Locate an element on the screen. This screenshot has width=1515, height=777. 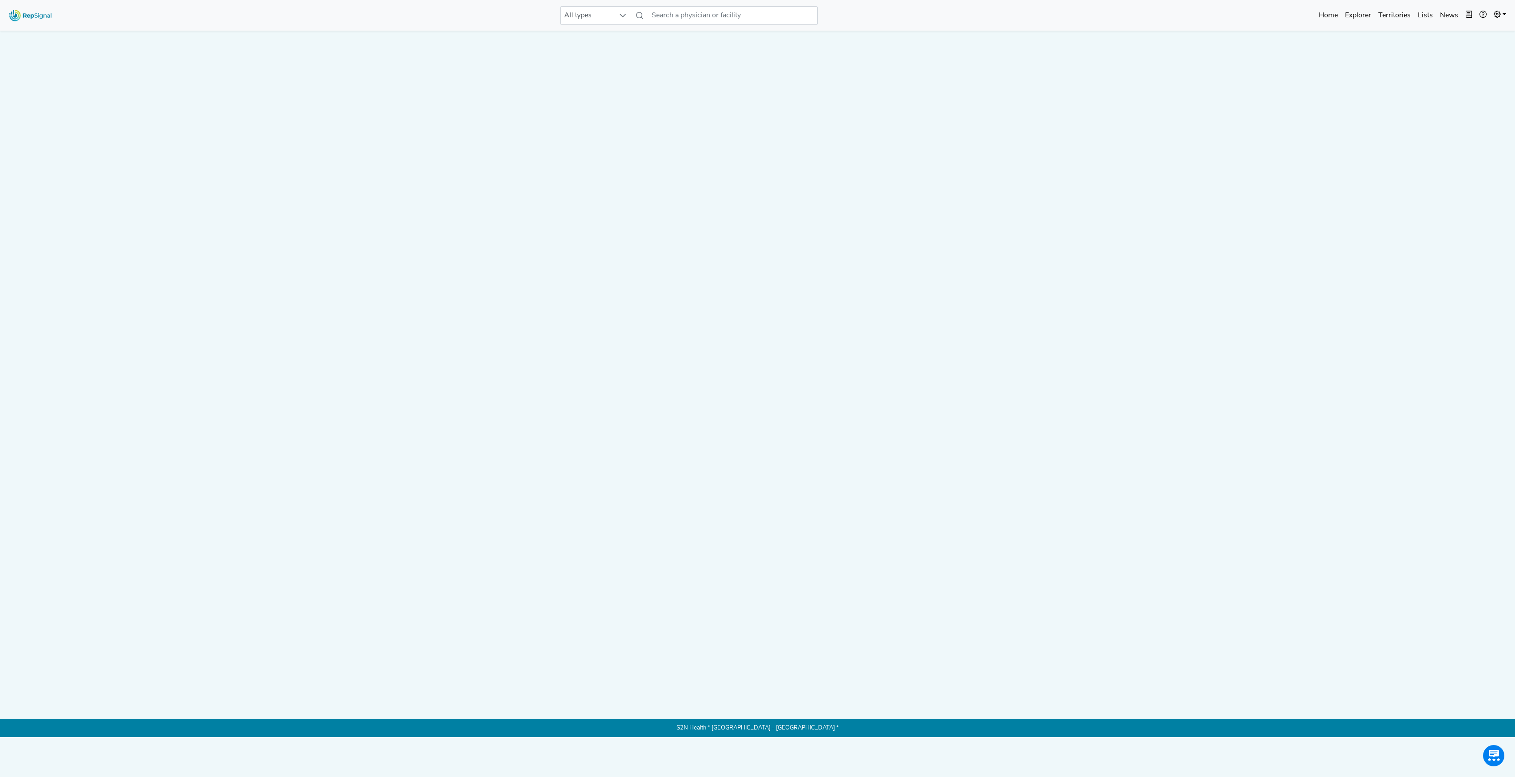
input: Search a physician or facility is located at coordinates (733, 16).